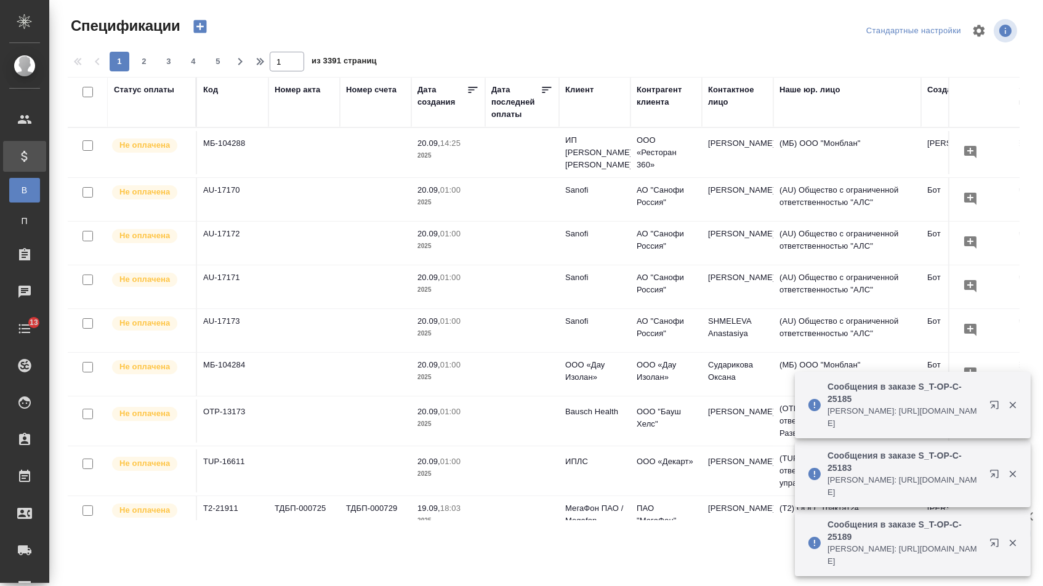  I want to click on p: 14:25, so click(450, 143).